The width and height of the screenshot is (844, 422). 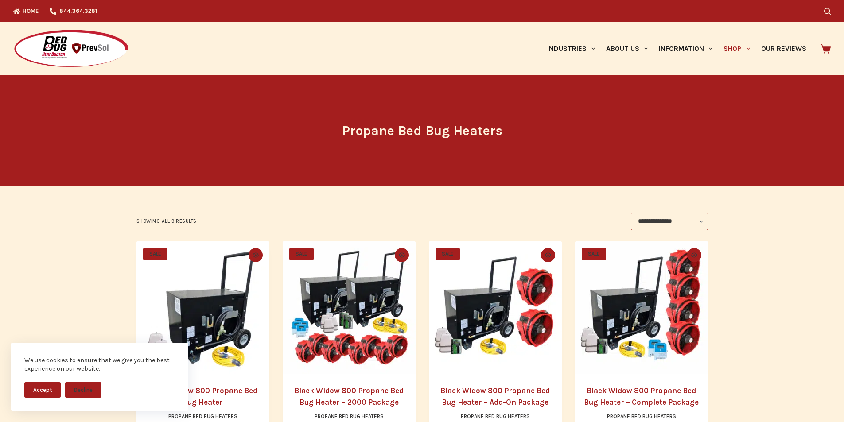 I want to click on a: Black Widow 800 Propane Bed Bug Heater - Add-On Package, so click(x=495, y=308).